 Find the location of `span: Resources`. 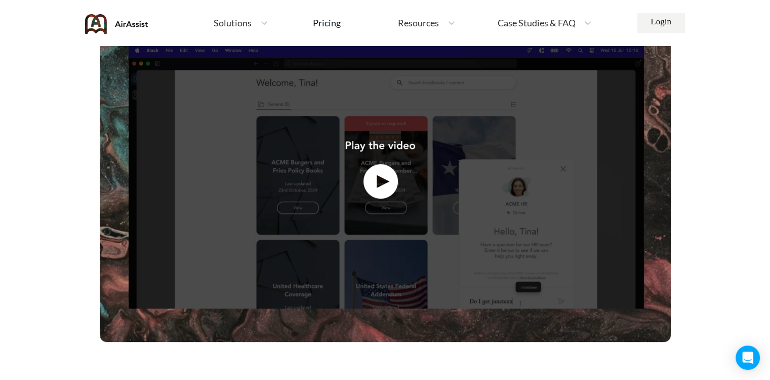

span: Resources is located at coordinates (418, 23).